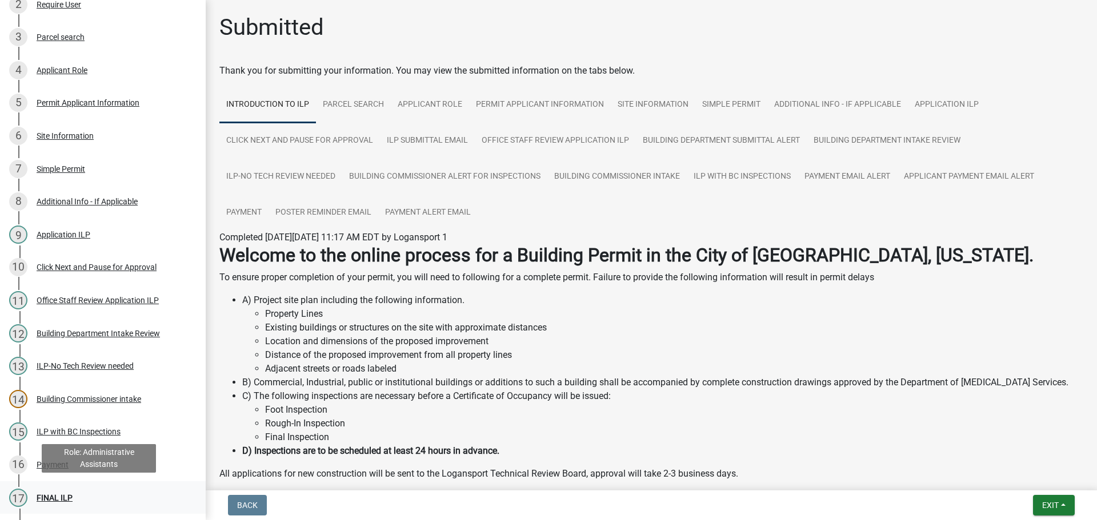  What do you see at coordinates (85, 366) in the screenshot?
I see `div: ILP-No Tech Review needed` at bounding box center [85, 366].